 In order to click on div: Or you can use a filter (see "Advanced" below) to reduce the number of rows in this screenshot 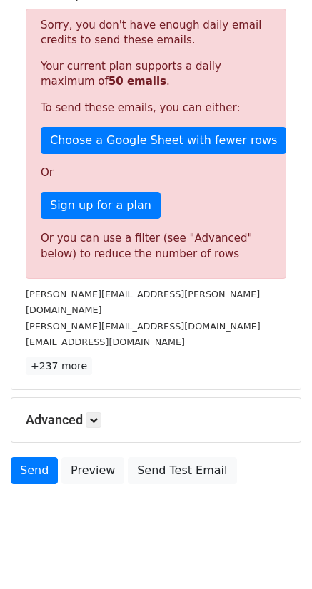, I will do `click(155, 246)`.